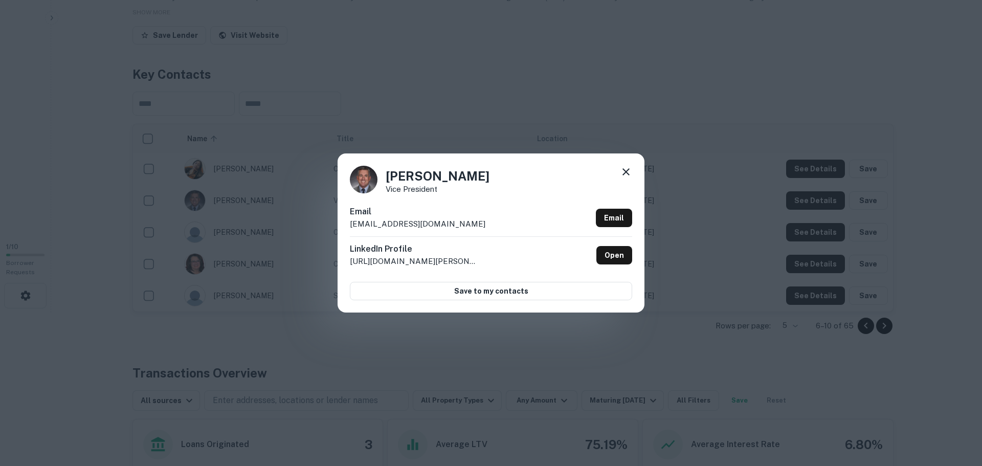 The height and width of the screenshot is (466, 982). What do you see at coordinates (364, 180) in the screenshot?
I see `img: 1517773933103` at bounding box center [364, 180].